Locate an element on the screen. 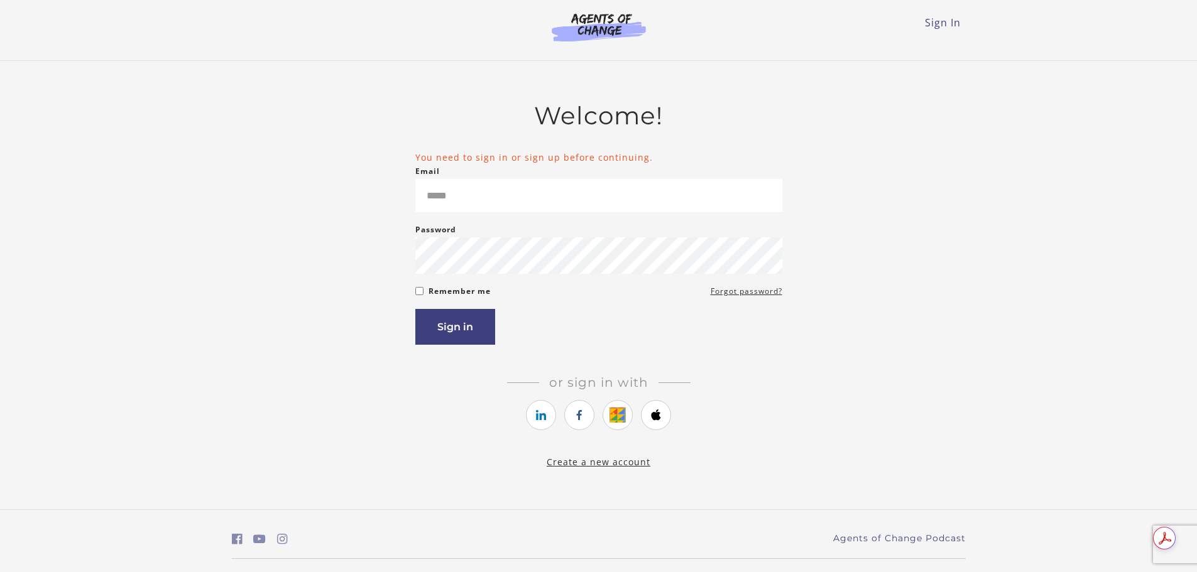  a: https://courses.thinkific.com/users/auth/apple?ss%5Breferral%5D=&ss%5Buser_return_to%5D=%2Fenroll... is located at coordinates (656, 415).